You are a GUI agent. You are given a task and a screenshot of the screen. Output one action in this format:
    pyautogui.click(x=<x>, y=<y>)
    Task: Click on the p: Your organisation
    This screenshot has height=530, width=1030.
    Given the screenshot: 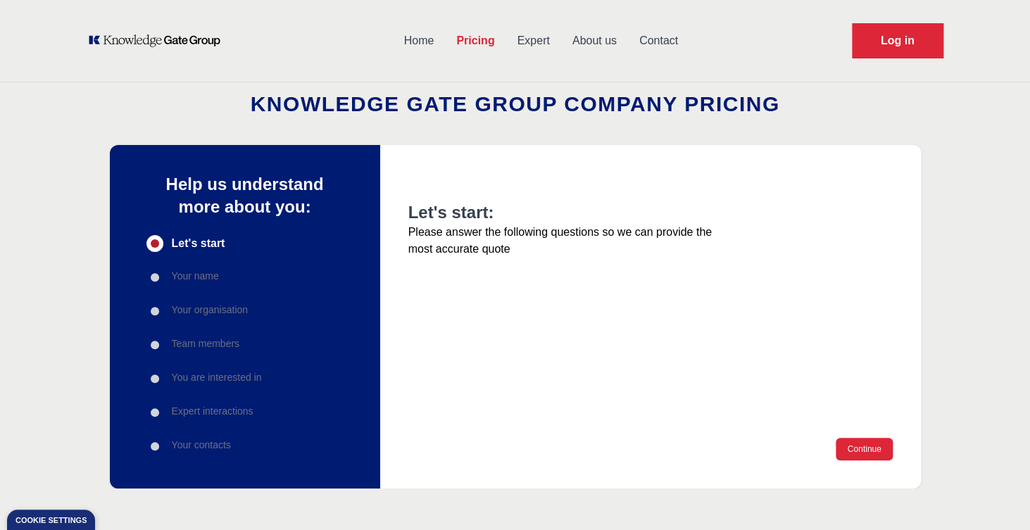 What is the action you would take?
    pyautogui.click(x=210, y=310)
    